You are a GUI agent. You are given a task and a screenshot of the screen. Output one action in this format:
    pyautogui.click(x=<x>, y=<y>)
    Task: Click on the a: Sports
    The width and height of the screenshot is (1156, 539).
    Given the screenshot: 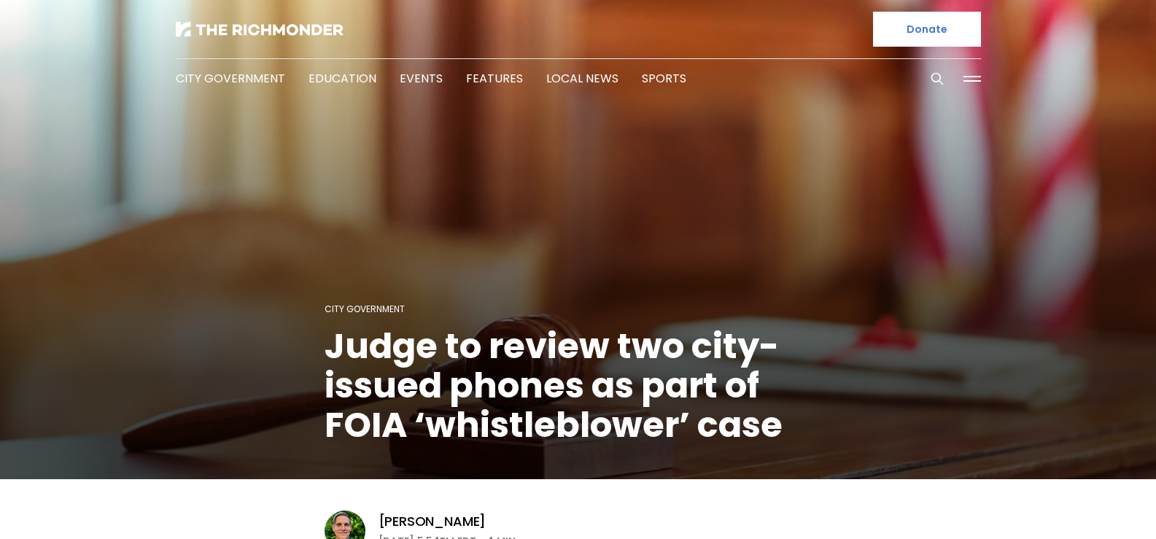 What is the action you would take?
    pyautogui.click(x=664, y=78)
    